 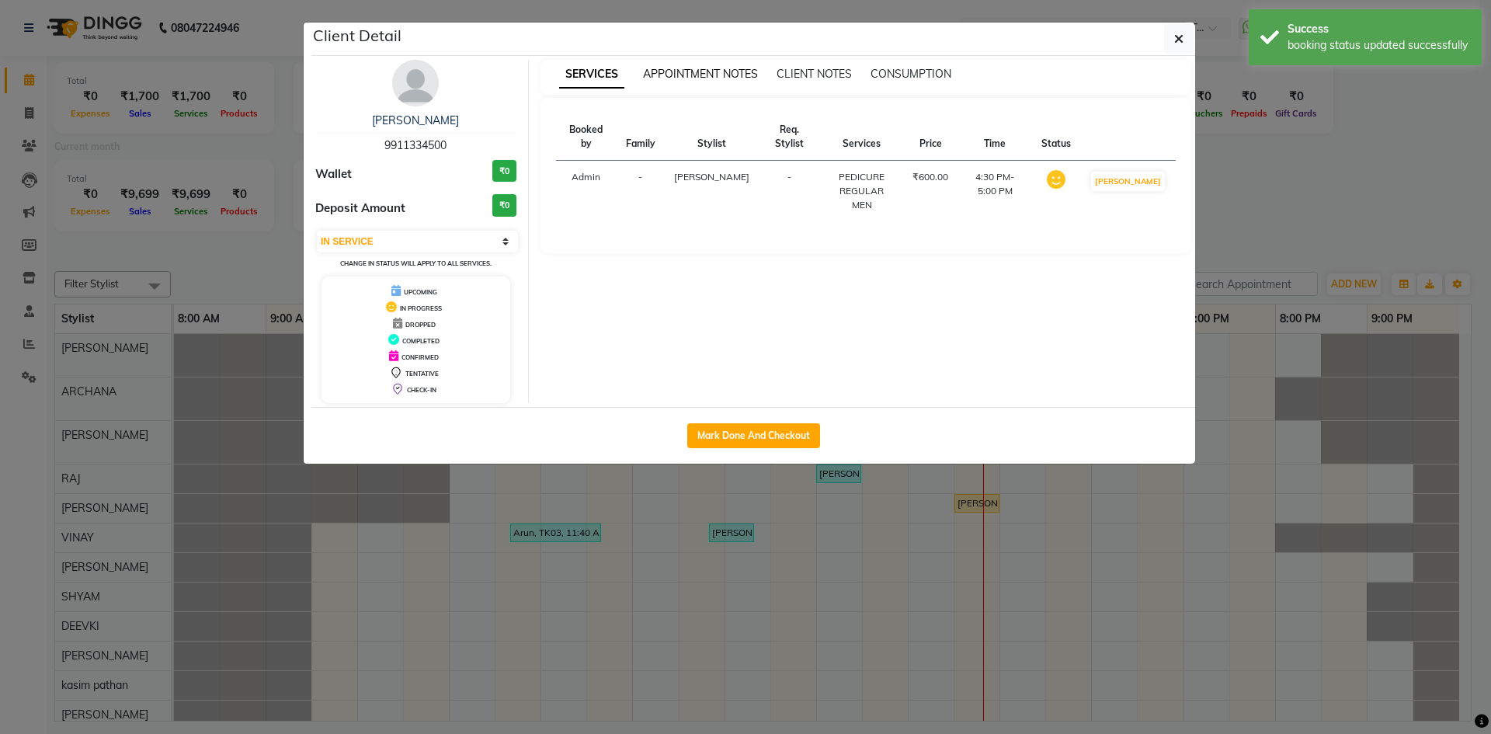 I want to click on th: Family, so click(x=641, y=137).